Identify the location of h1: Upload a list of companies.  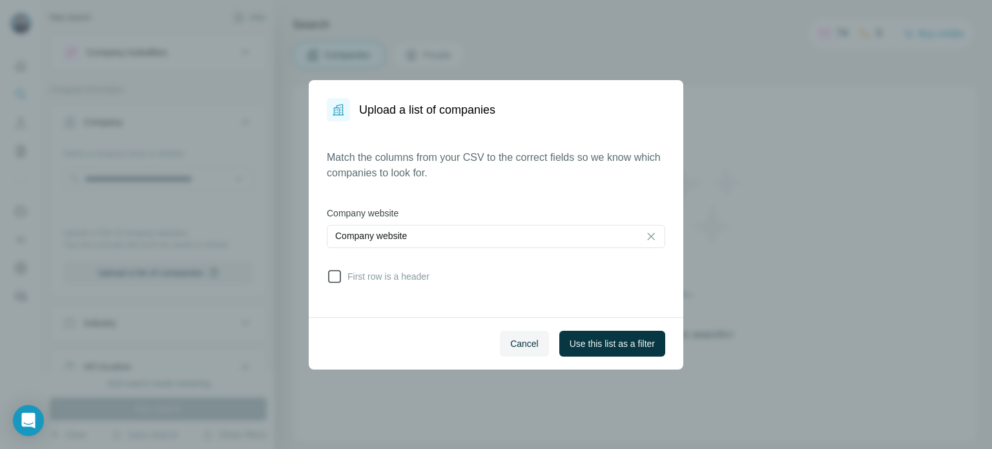
(427, 110).